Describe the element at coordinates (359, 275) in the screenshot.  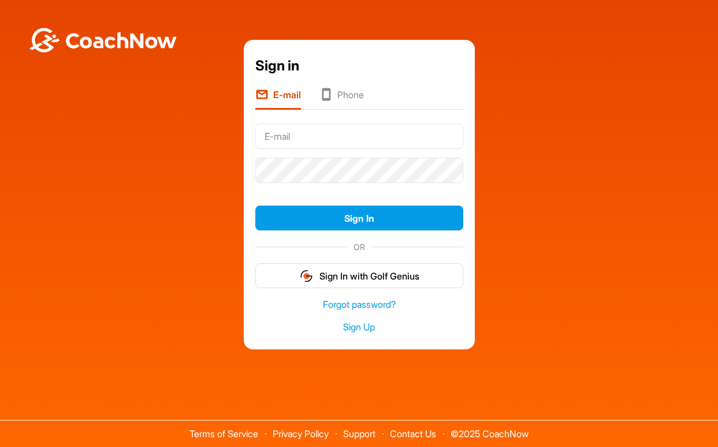
I see `button: Sign In with Golf Genius` at that location.